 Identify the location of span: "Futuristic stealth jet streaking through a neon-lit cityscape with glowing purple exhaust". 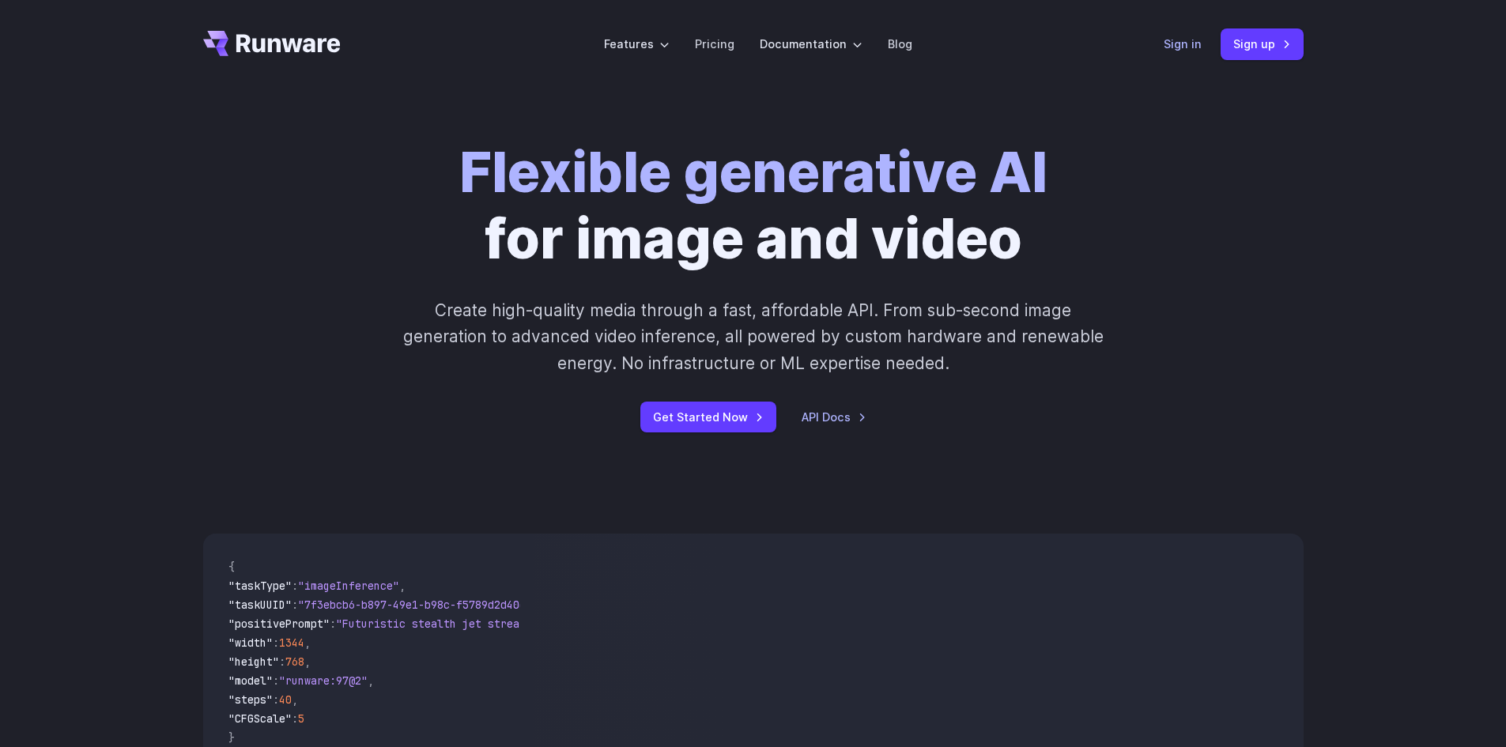
(624, 624).